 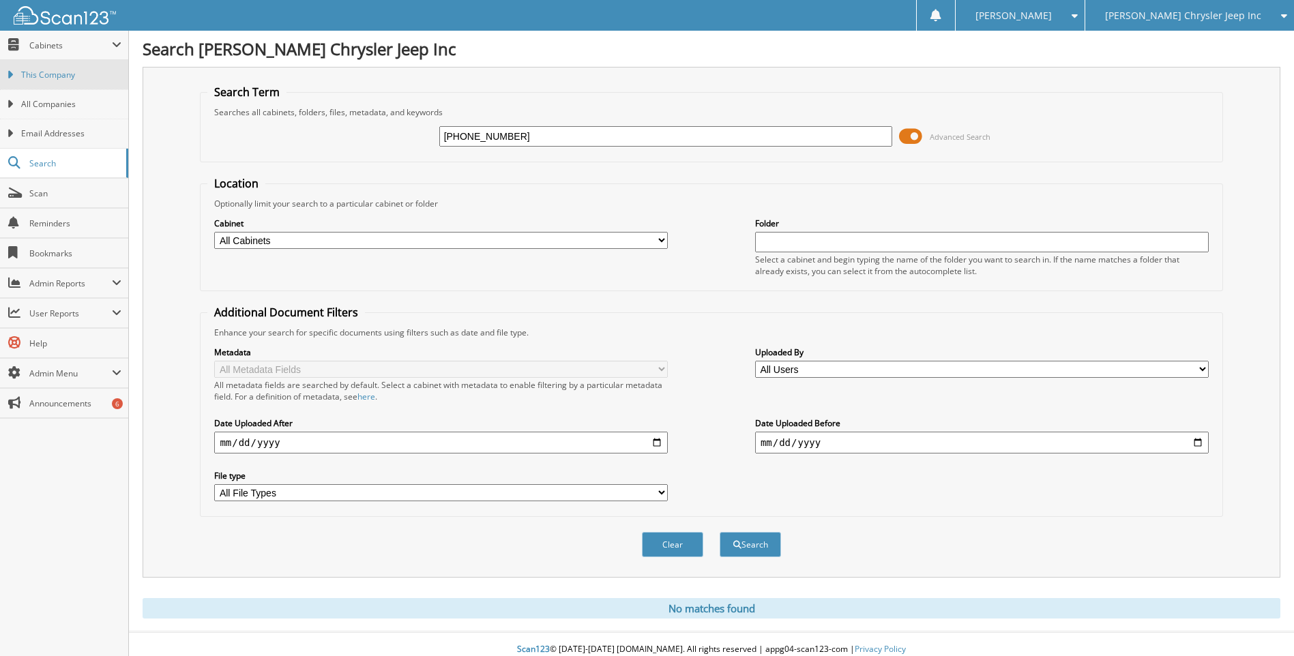 What do you see at coordinates (441, 443) in the screenshot?
I see `input: start` at bounding box center [441, 443].